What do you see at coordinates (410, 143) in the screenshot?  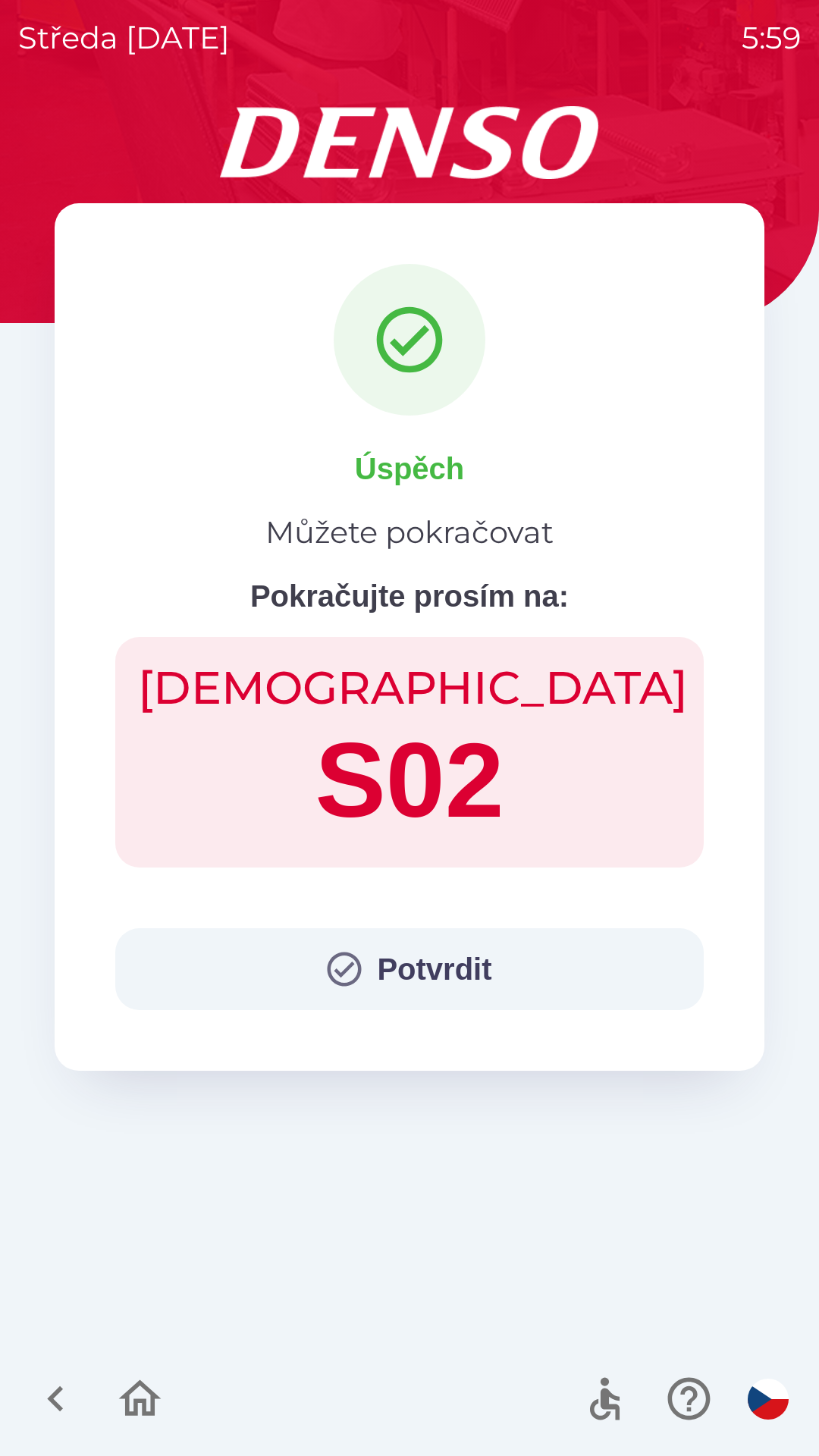 I see `img: Logo` at bounding box center [410, 143].